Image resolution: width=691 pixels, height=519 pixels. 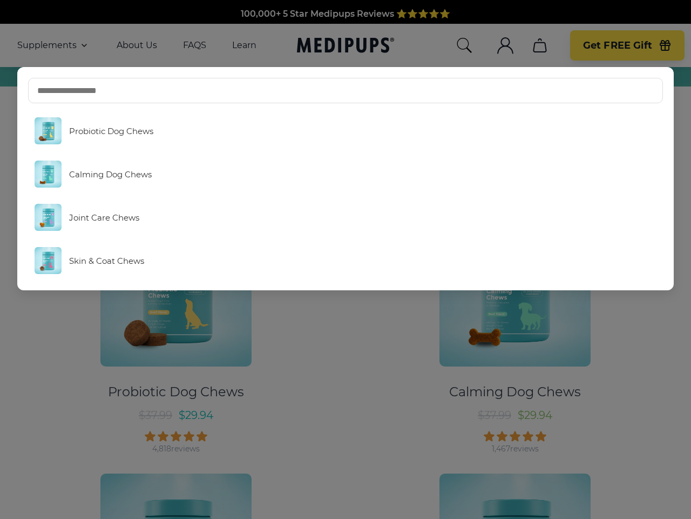 I want to click on img: Calming Dog Chews, so click(x=48, y=174).